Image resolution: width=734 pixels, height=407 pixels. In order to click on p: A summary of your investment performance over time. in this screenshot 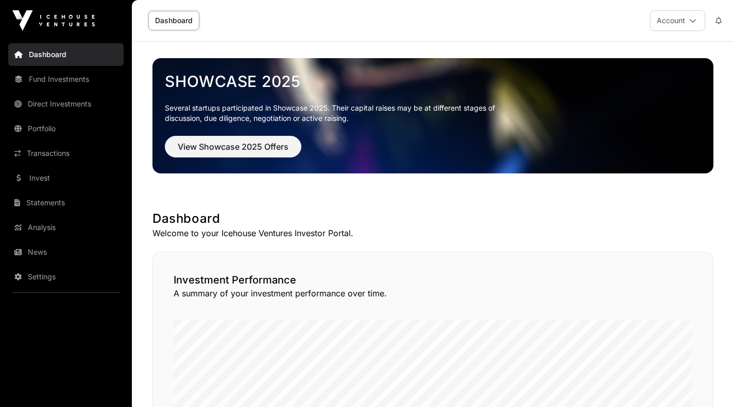, I will do `click(433, 293)`.